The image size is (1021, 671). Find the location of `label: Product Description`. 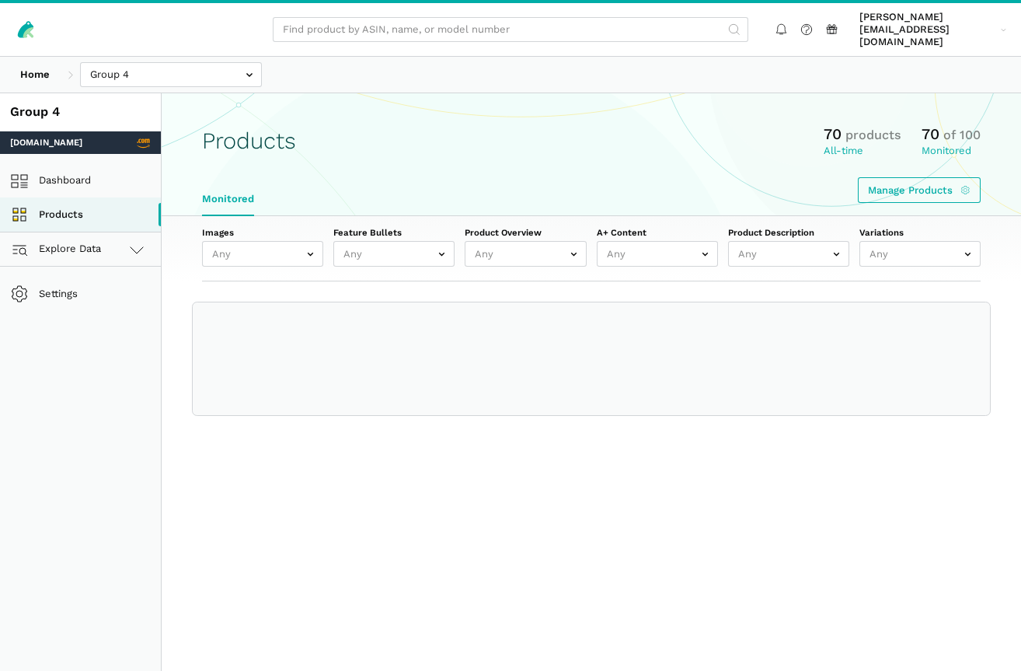

label: Product Description is located at coordinates (789, 232).